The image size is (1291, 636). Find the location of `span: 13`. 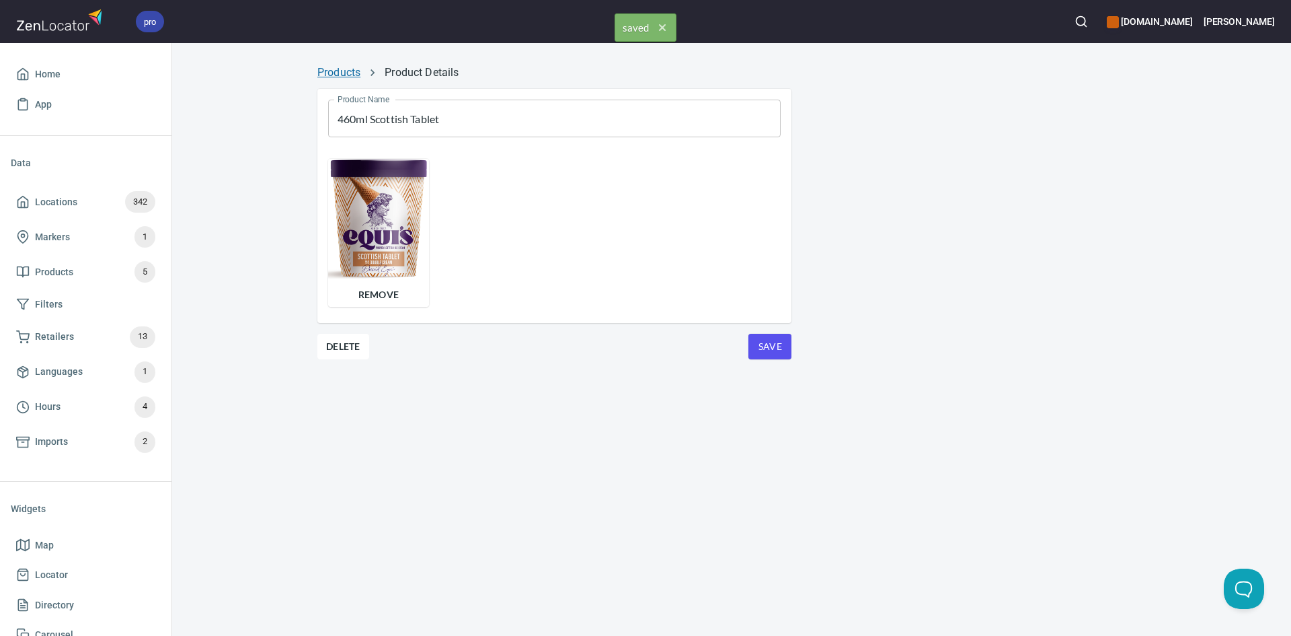

span: 13 is located at coordinates (143, 336).